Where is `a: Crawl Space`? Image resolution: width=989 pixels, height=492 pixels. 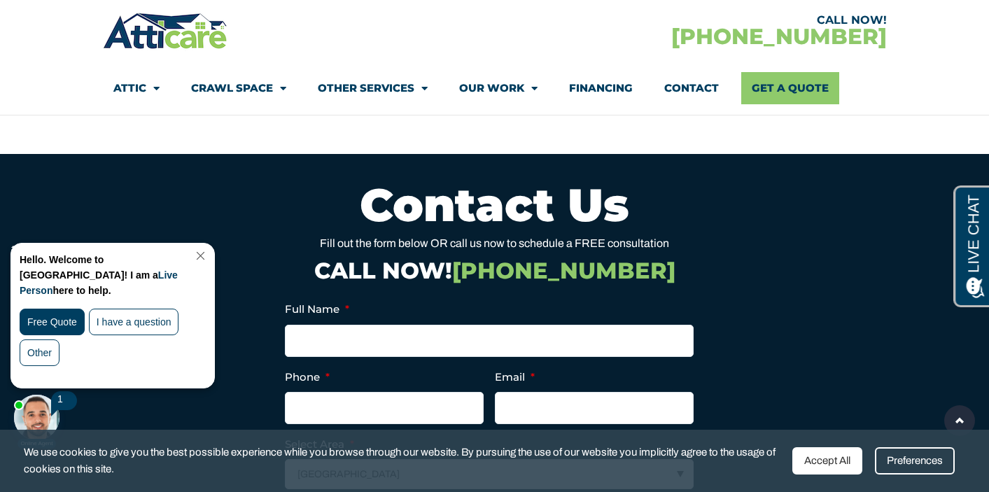
a: Crawl Space is located at coordinates (239, 88).